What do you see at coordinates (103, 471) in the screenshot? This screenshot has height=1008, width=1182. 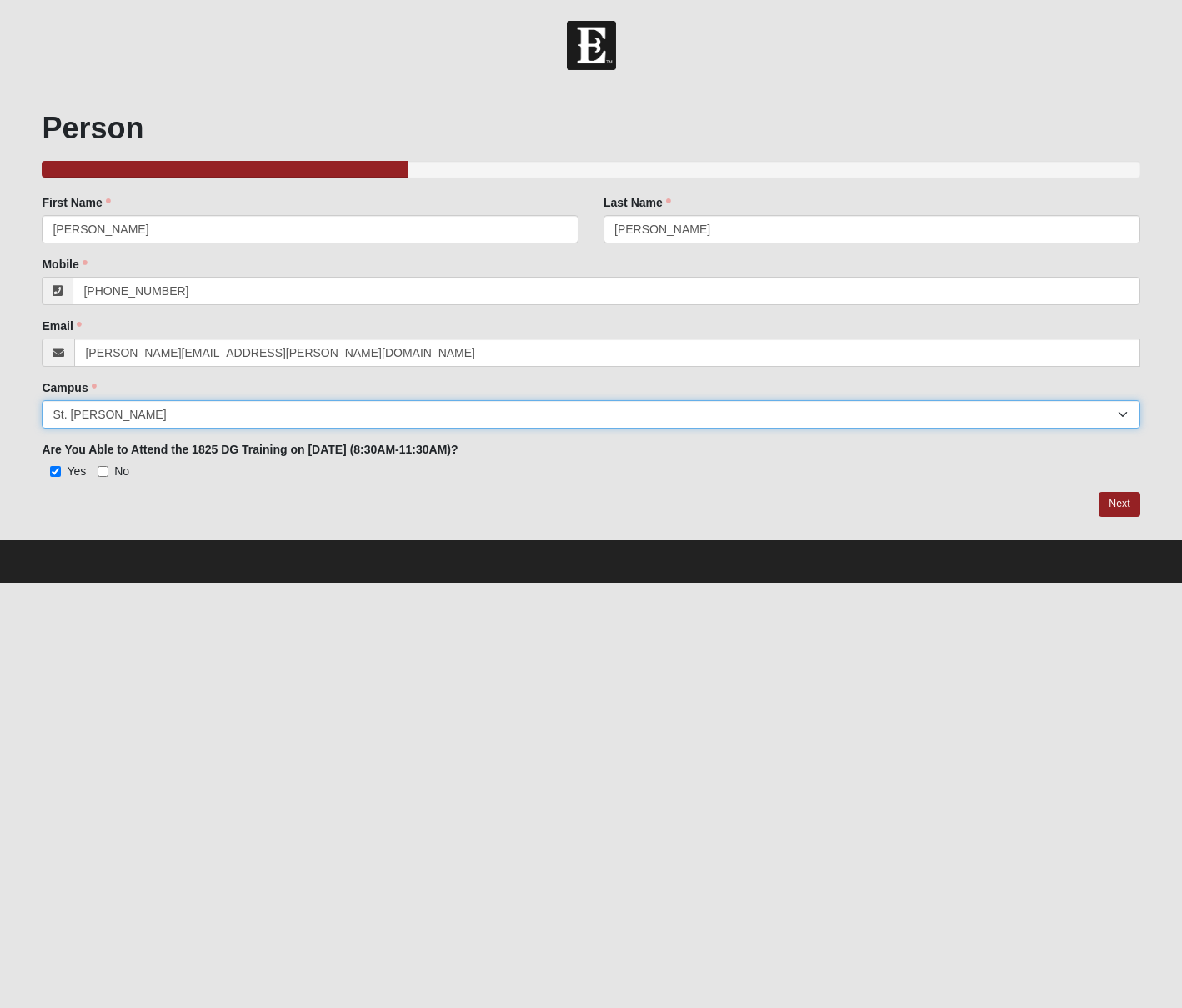 I see `input: No` at bounding box center [103, 471].